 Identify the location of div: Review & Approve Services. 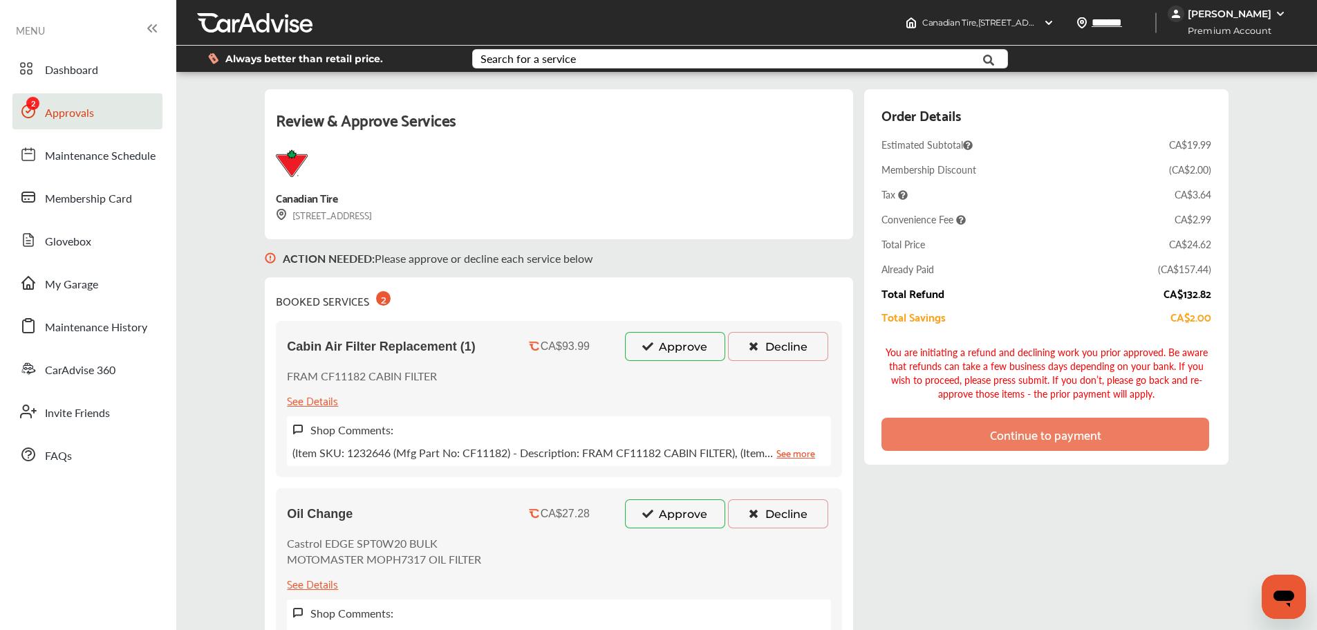
(558, 127).